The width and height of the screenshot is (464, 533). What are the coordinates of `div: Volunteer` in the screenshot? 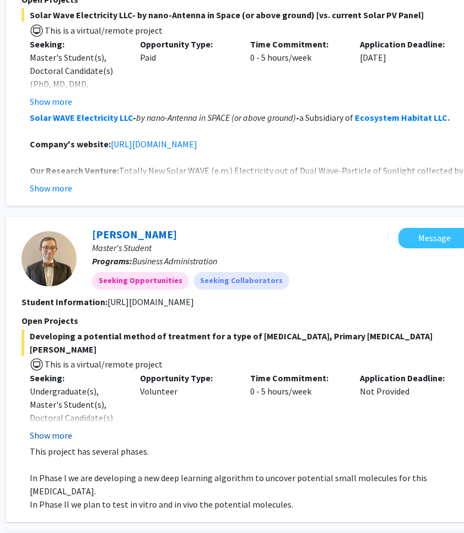 It's located at (187, 406).